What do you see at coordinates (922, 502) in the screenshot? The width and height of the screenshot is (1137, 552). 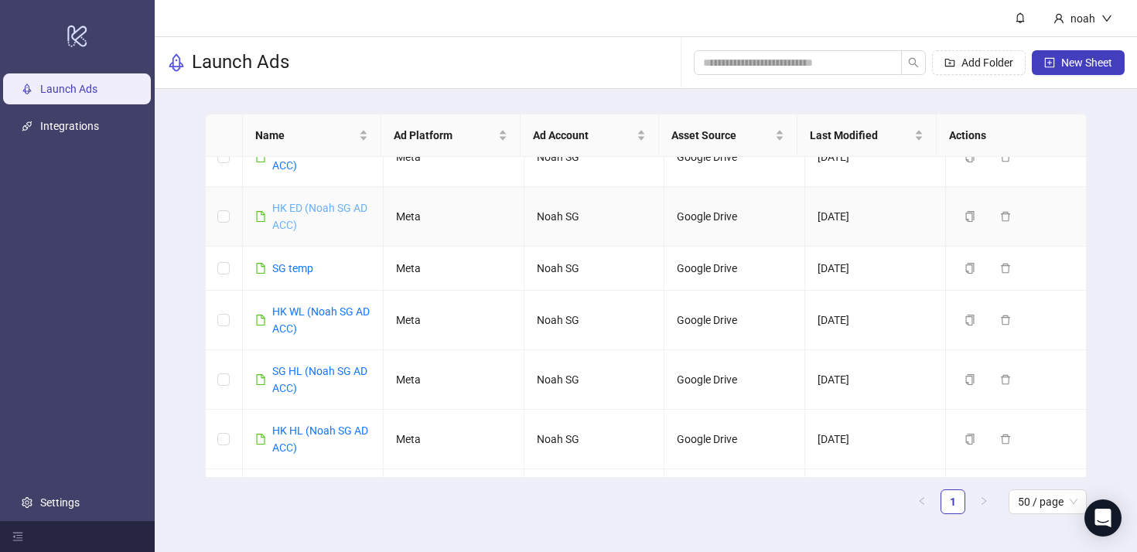 I see `button: left` at bounding box center [922, 502].